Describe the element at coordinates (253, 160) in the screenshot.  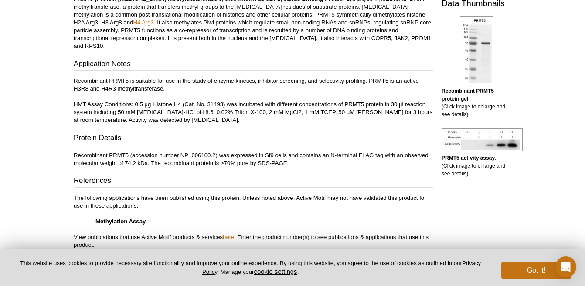
I see `p: Recombinant PRMT5 (accession number NP_006100.2) was expressed in Sf9 cells and contains an N-ter...` at that location.